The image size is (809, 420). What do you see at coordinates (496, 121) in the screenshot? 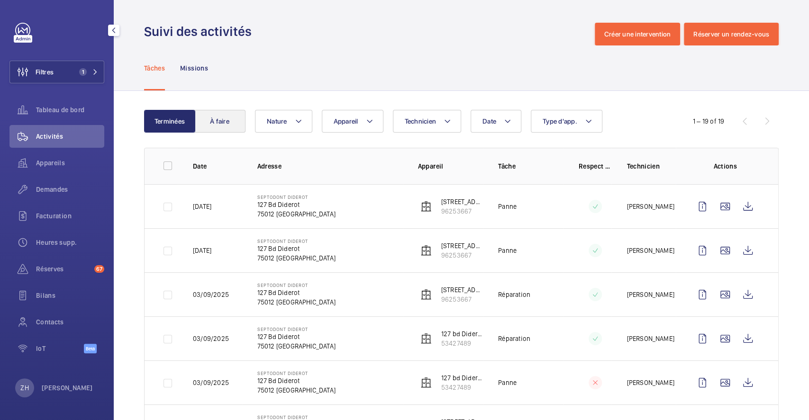
I see `button: Date` at bounding box center [496, 121].